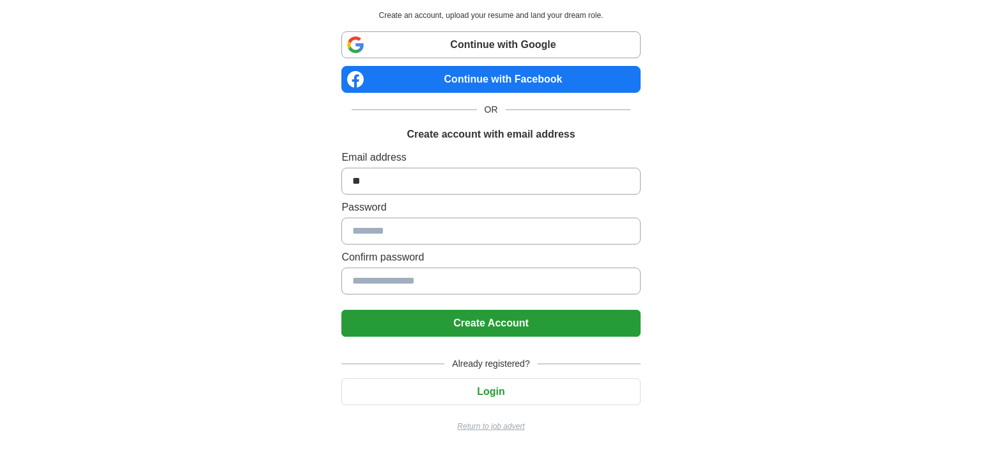 The image size is (982, 450). What do you see at coordinates (490, 79) in the screenshot?
I see `a: Continue with Facebook` at bounding box center [490, 79].